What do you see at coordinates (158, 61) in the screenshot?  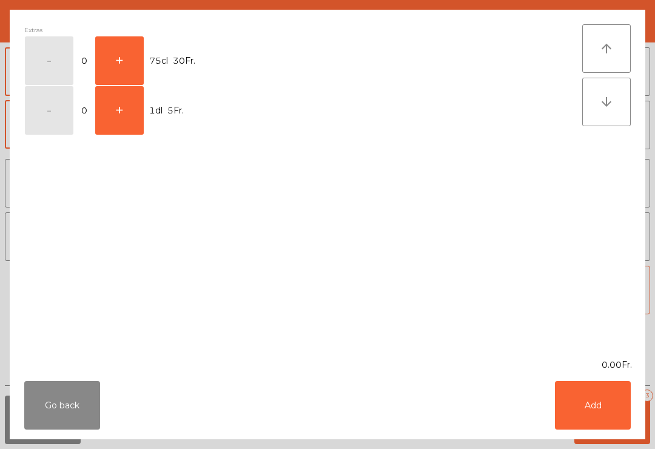 I see `span: 75cl` at bounding box center [158, 61].